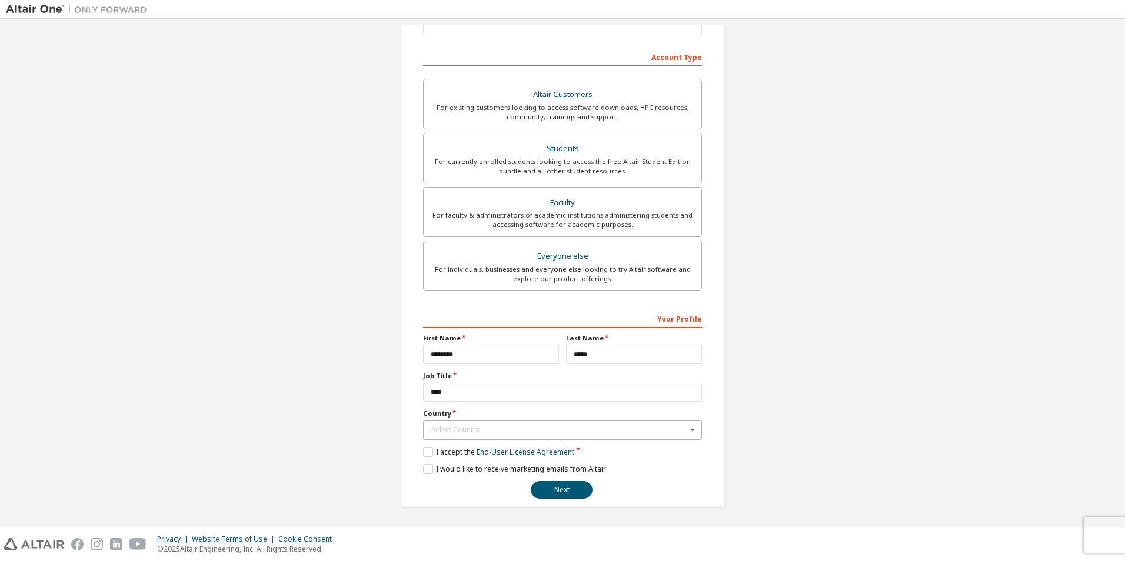 The width and height of the screenshot is (1125, 561). What do you see at coordinates (563, 318) in the screenshot?
I see `div: Your Profile` at bounding box center [563, 318].